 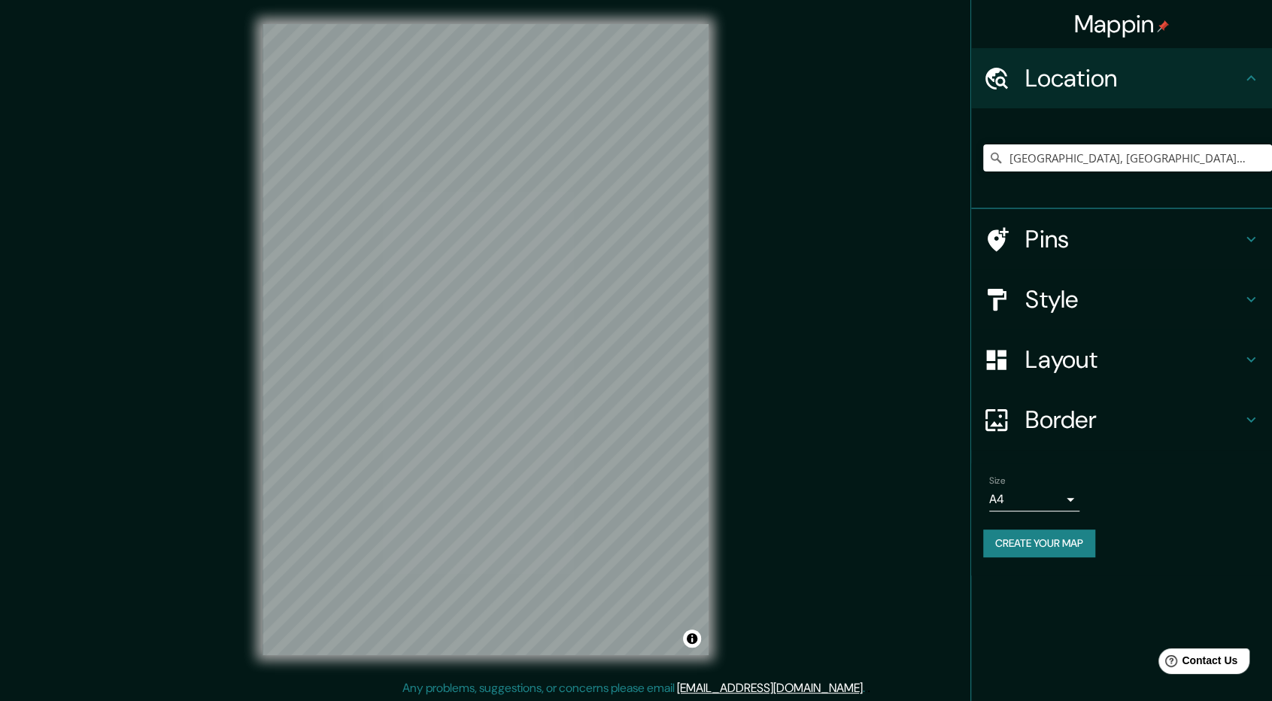 What do you see at coordinates (1122, 360) in the screenshot?
I see `div: Layout` at bounding box center [1122, 360].